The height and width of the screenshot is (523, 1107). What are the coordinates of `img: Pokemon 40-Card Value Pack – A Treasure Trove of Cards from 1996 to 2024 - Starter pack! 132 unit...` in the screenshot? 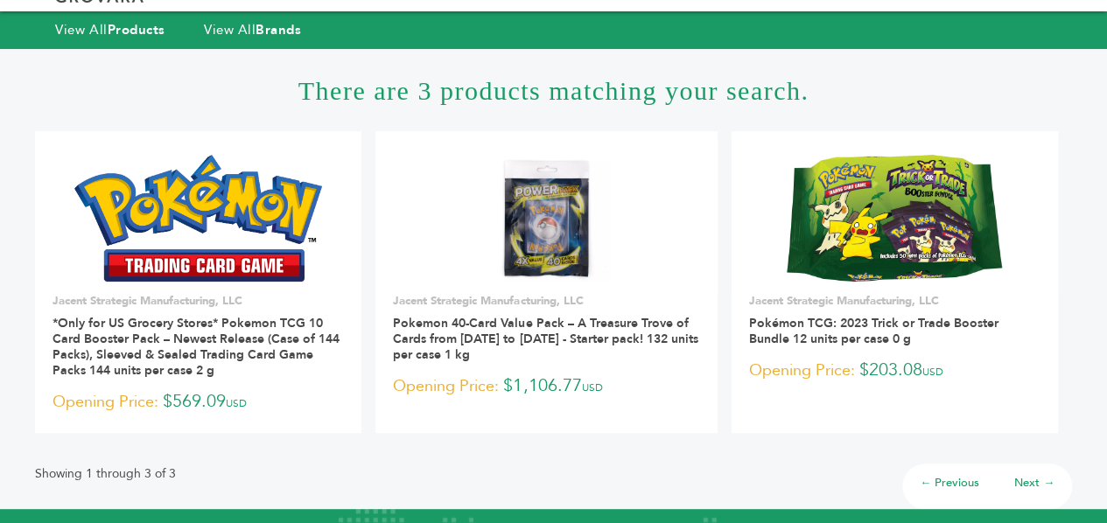 It's located at (546, 218).